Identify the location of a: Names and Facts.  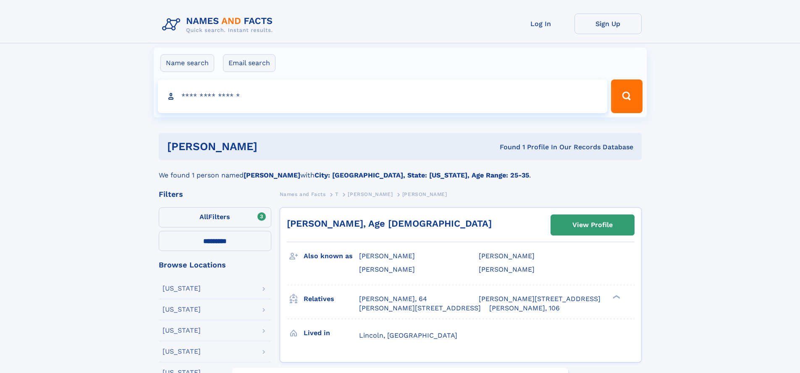
(303, 194).